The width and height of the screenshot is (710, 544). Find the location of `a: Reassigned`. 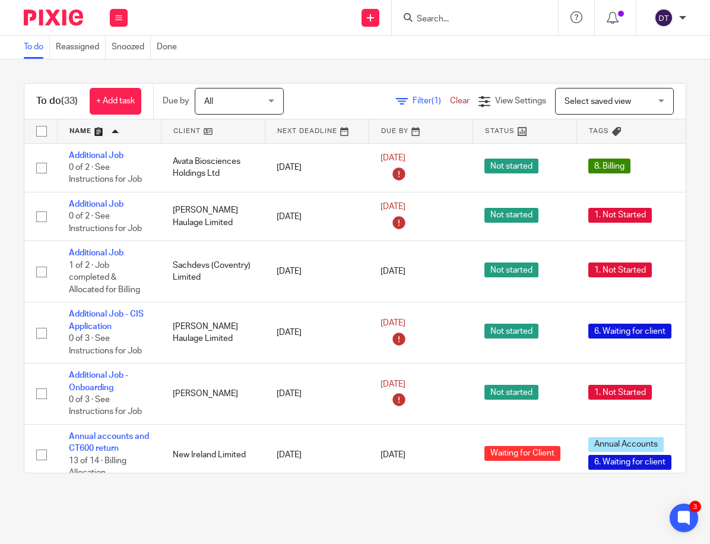

a: Reassigned is located at coordinates (81, 47).